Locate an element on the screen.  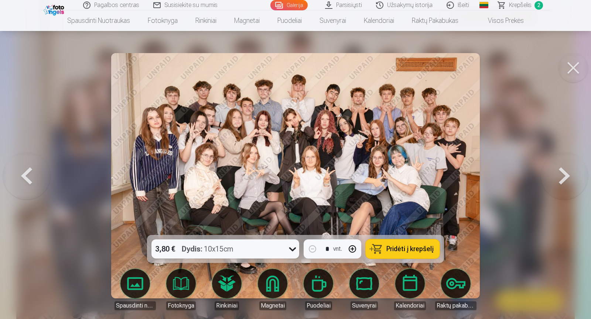
button: Pridėti į krepšelį is located at coordinates (402, 249).